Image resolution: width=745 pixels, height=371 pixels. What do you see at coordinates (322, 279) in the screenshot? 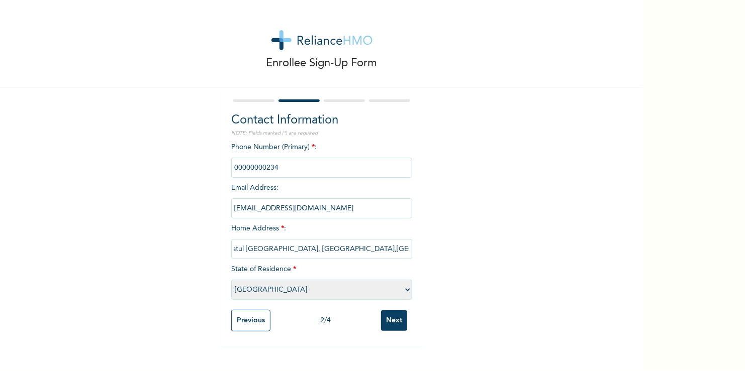
I see `span: State of Residence` at bounding box center [322, 279].